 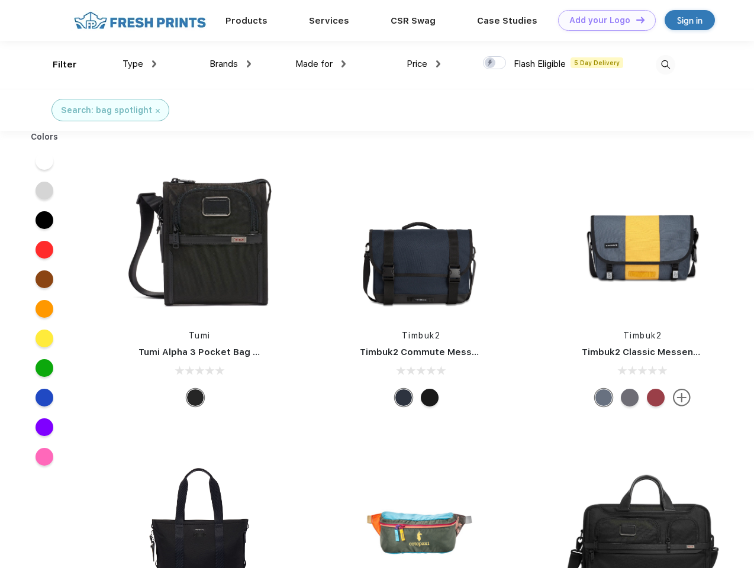 I want to click on img: fo%20logo%202.webp, so click(x=140, y=20).